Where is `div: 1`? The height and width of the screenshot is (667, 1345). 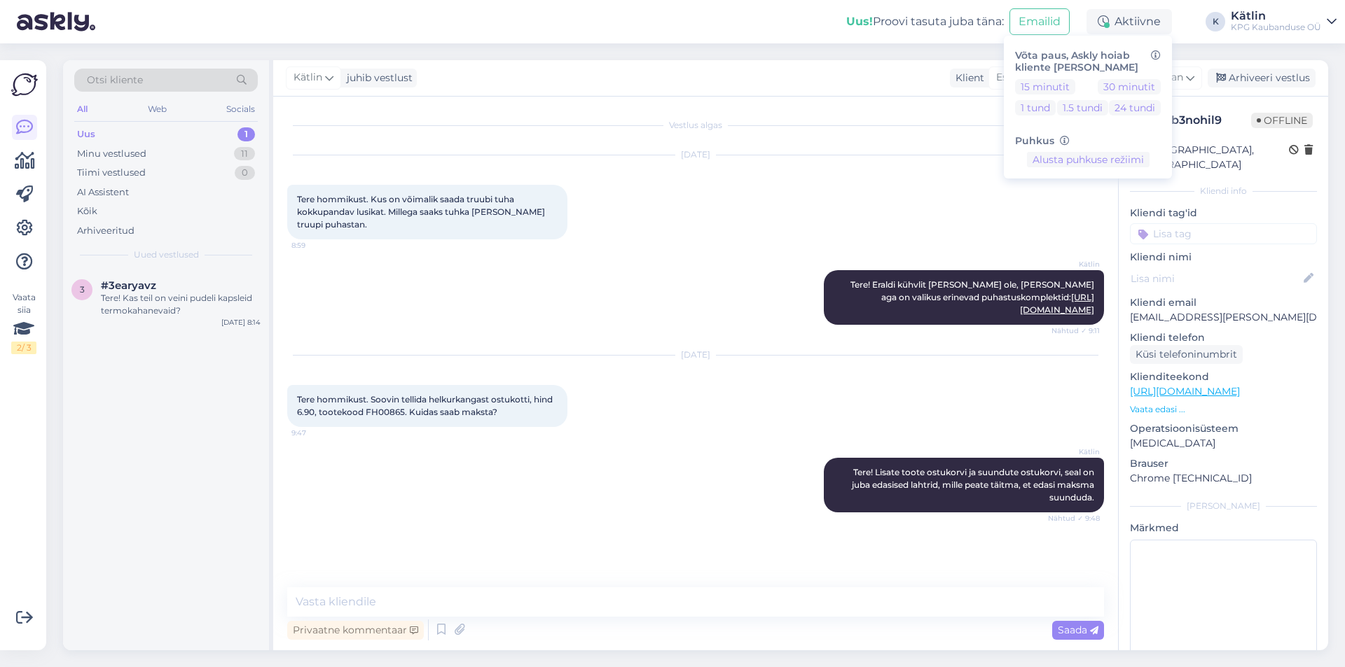 div: 1 is located at coordinates (246, 134).